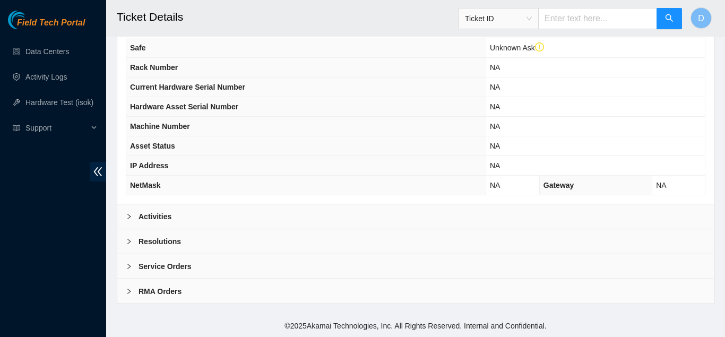  What do you see at coordinates (184, 107) in the screenshot?
I see `span: Hardware Asset Serial Number` at bounding box center [184, 107].